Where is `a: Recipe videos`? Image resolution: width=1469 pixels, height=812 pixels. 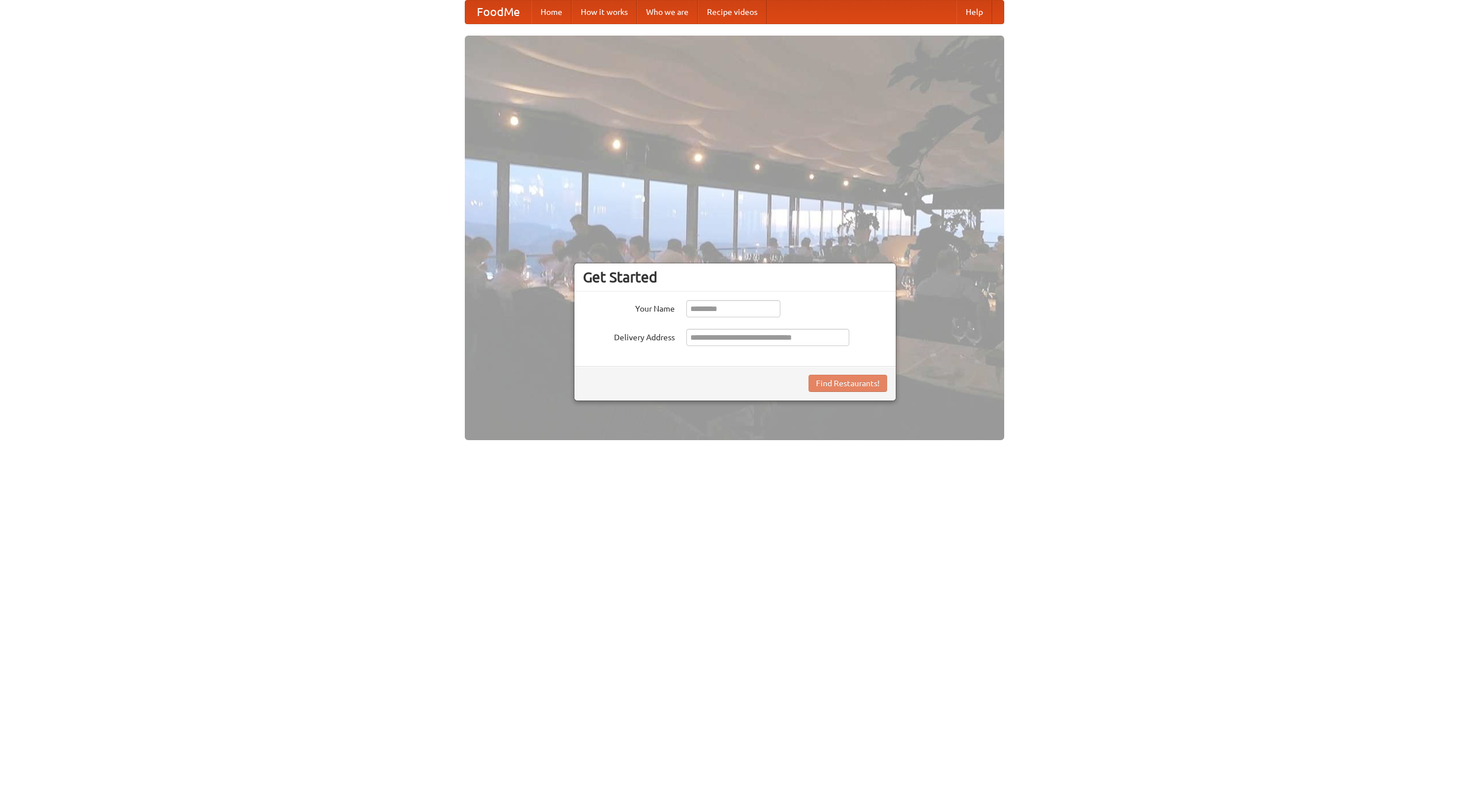 a: Recipe videos is located at coordinates (732, 12).